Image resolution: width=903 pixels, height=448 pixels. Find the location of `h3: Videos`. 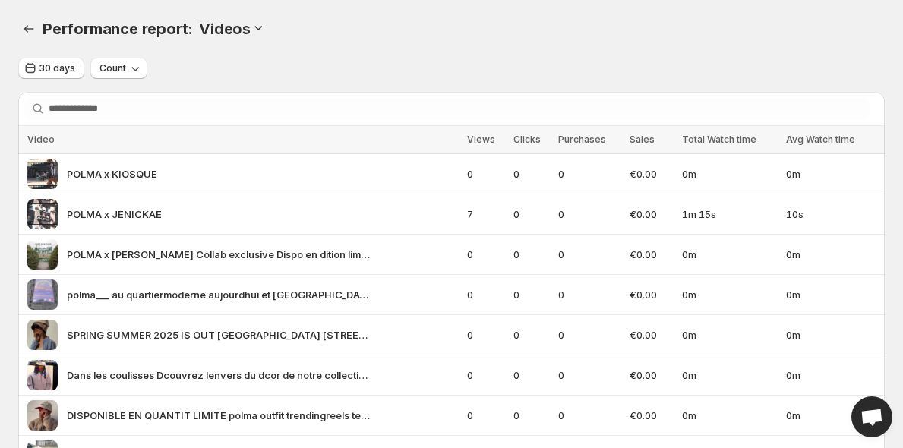

h3: Videos is located at coordinates (225, 29).